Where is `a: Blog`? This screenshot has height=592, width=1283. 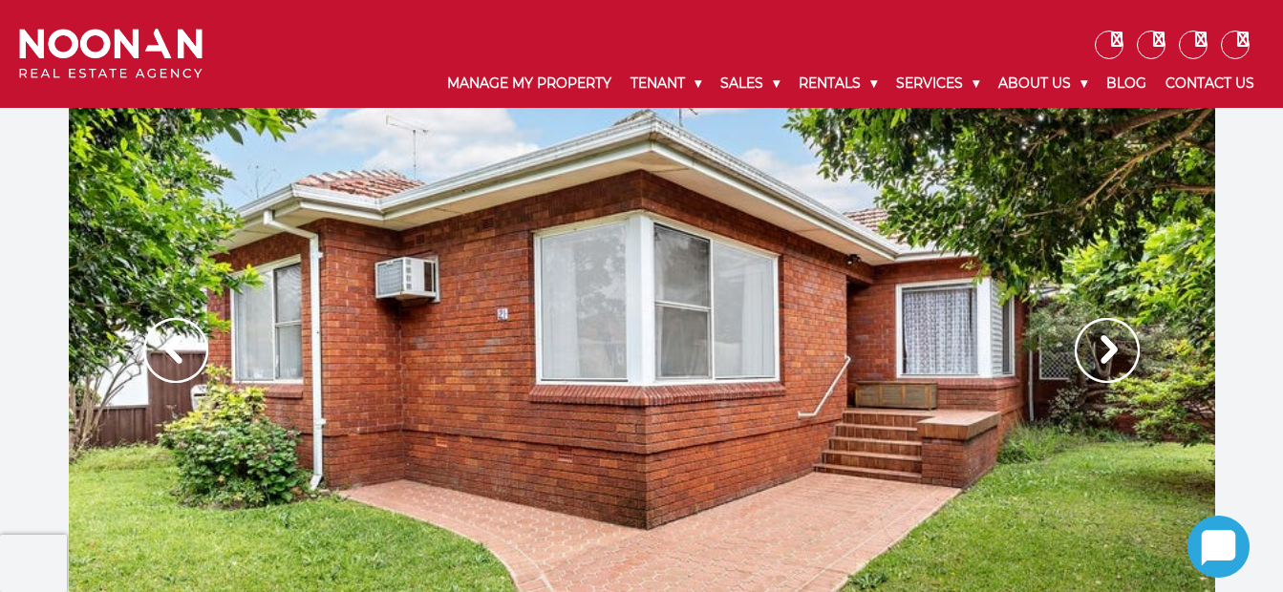 a: Blog is located at coordinates (1126, 83).